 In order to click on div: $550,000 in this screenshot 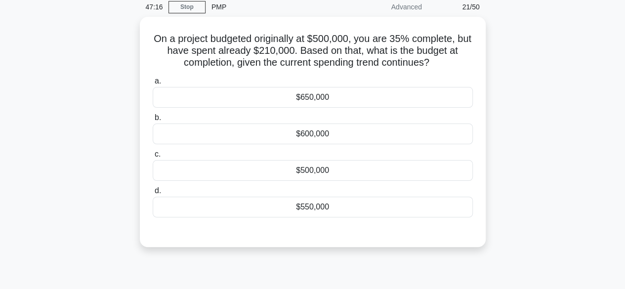, I will do `click(313, 207)`.